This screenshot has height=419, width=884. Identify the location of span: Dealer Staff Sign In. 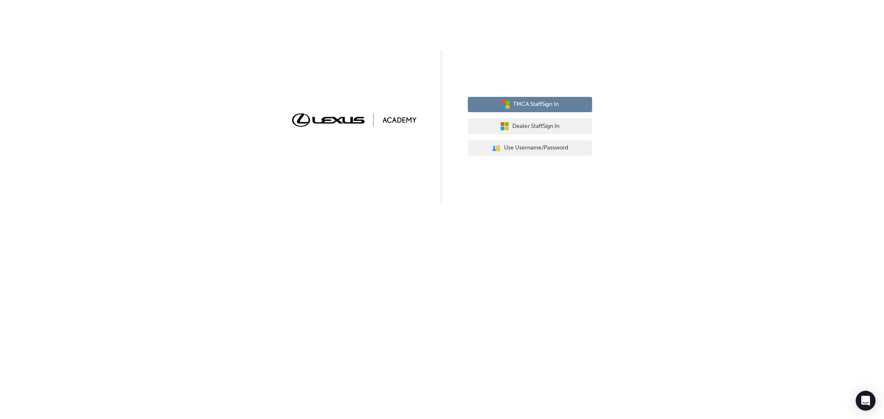
(536, 126).